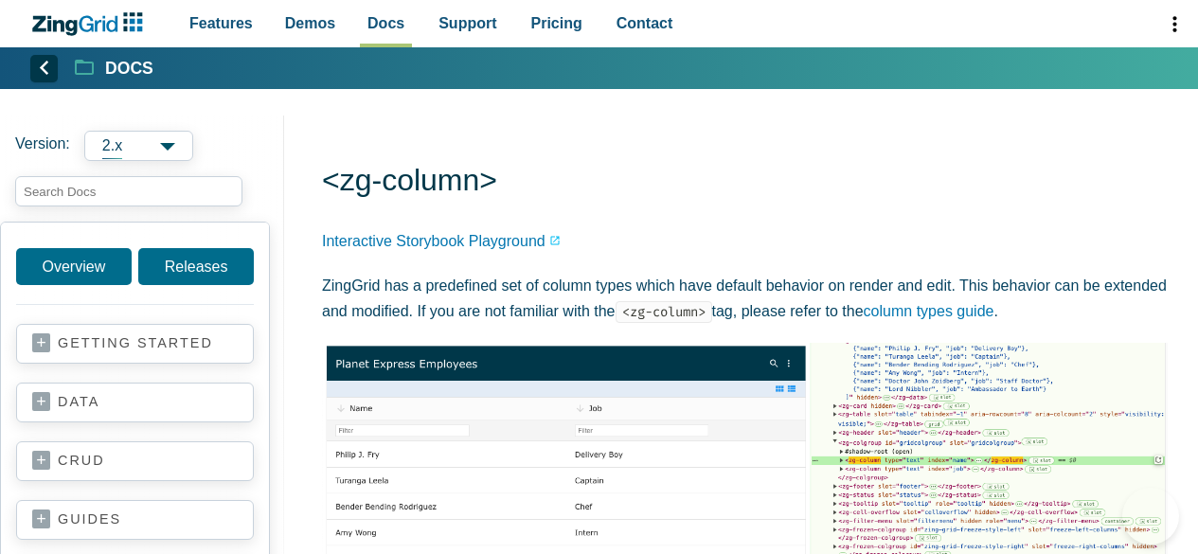 This screenshot has height=554, width=1198. What do you see at coordinates (745, 298) in the screenshot?
I see `p: ZingGrid has a predefined set of column types which have default behavior on render and edit. Thi...` at bounding box center [745, 298].